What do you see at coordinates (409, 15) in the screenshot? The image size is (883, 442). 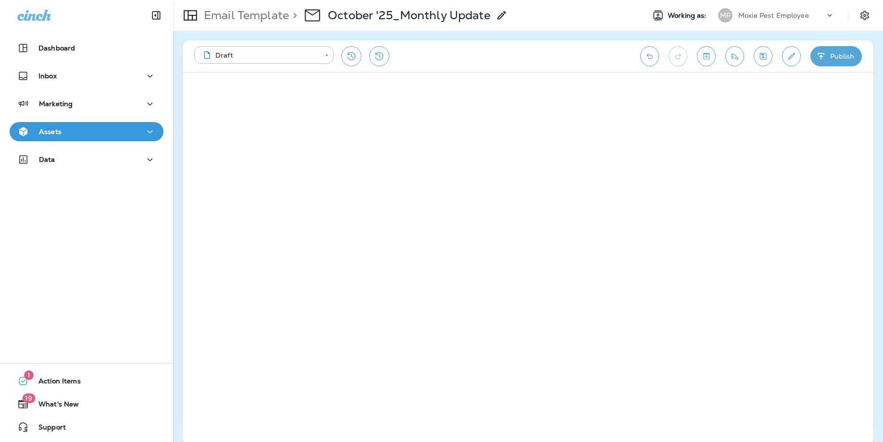 I see `p: October '25_Monthly Update` at bounding box center [409, 15].